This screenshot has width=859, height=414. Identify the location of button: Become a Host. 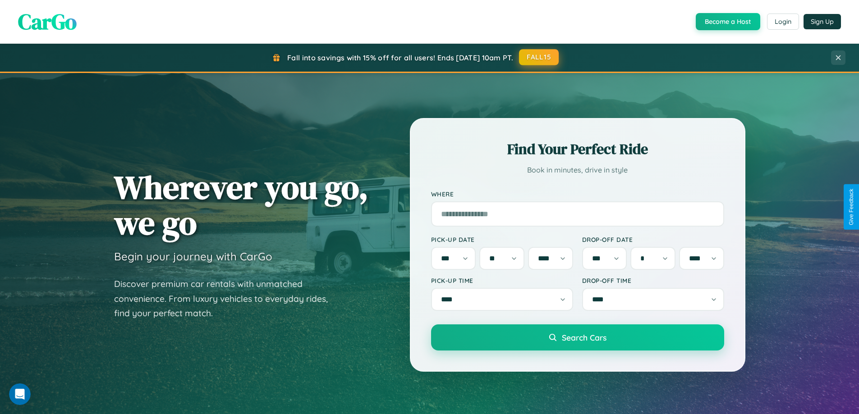
(727, 22).